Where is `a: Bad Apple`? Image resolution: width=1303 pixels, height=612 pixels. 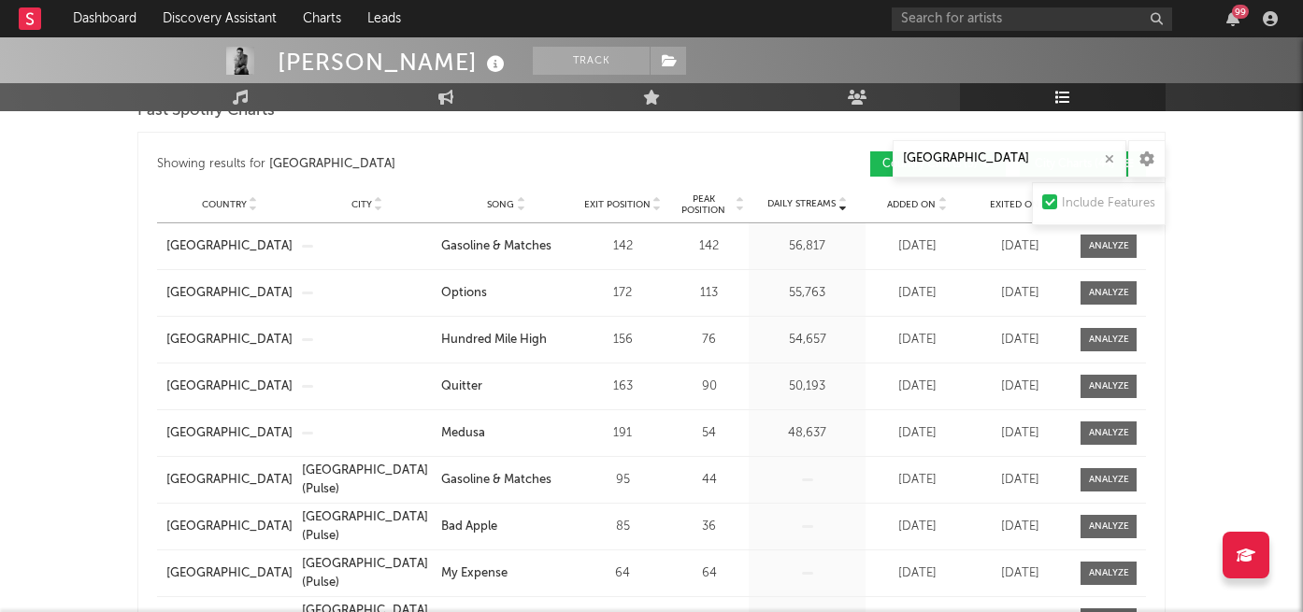
a: Bad Apple is located at coordinates (506, 527).